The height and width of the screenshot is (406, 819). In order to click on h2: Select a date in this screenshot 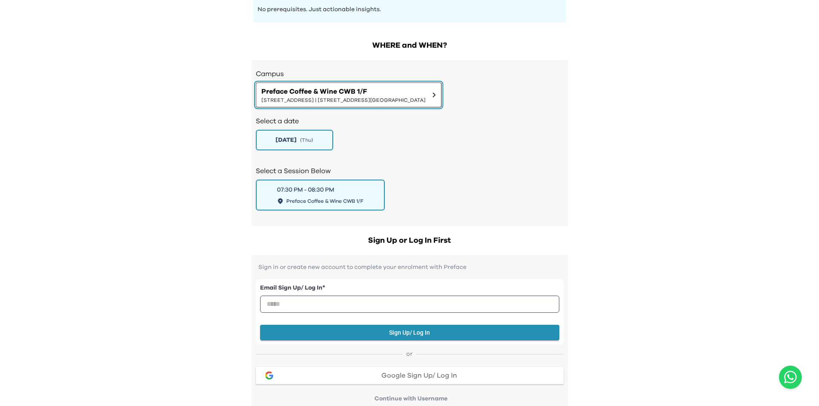, I will do `click(410, 121)`.